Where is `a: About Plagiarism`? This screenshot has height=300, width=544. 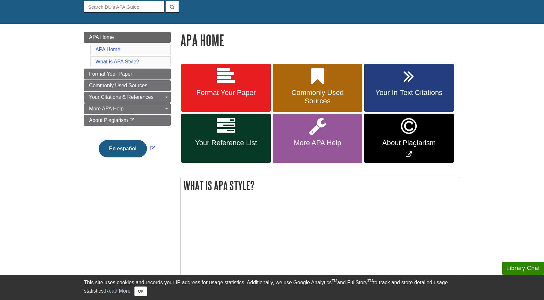
a: About Plagiarism is located at coordinates (127, 120).